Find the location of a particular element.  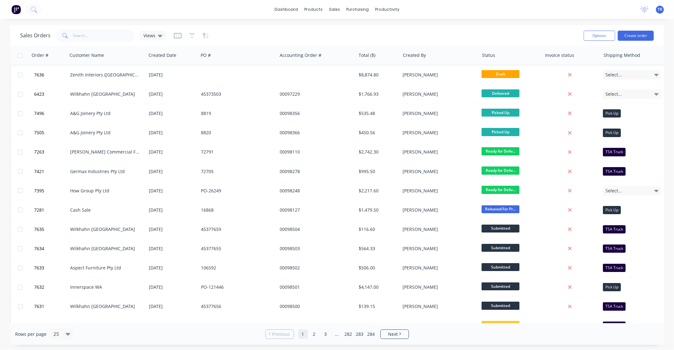

div: 00098366 is located at coordinates (315, 133).